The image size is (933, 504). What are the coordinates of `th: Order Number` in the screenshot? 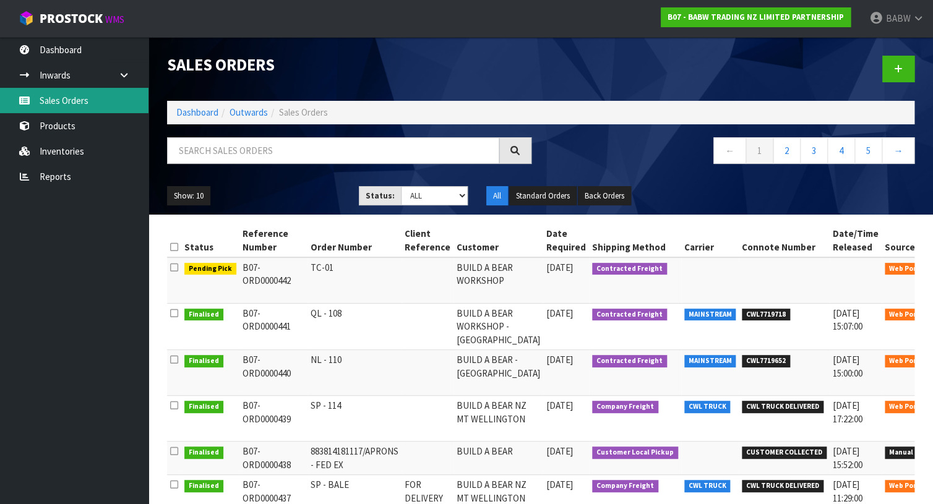 It's located at (354, 241).